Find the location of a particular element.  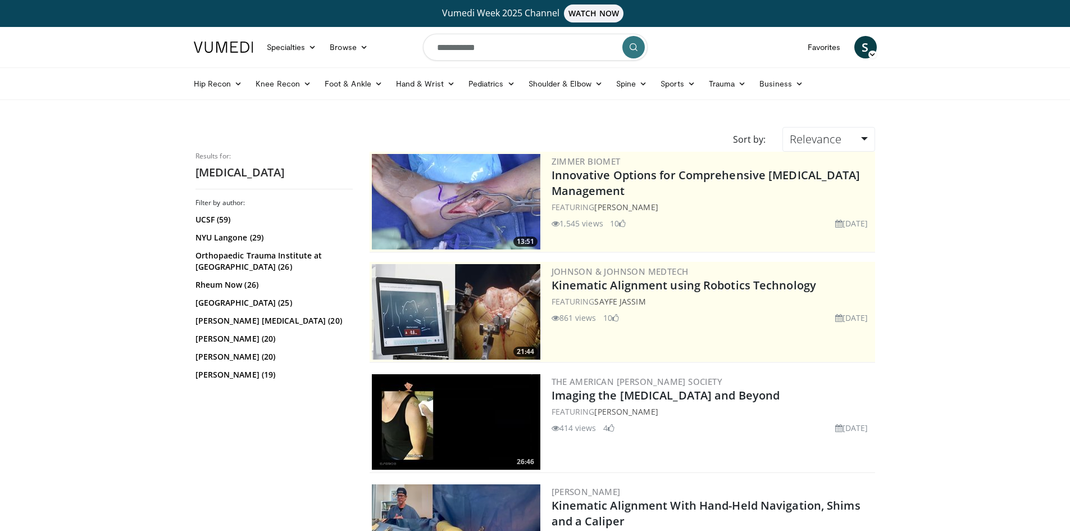

a: UCSF (59) is located at coordinates (272, 220).